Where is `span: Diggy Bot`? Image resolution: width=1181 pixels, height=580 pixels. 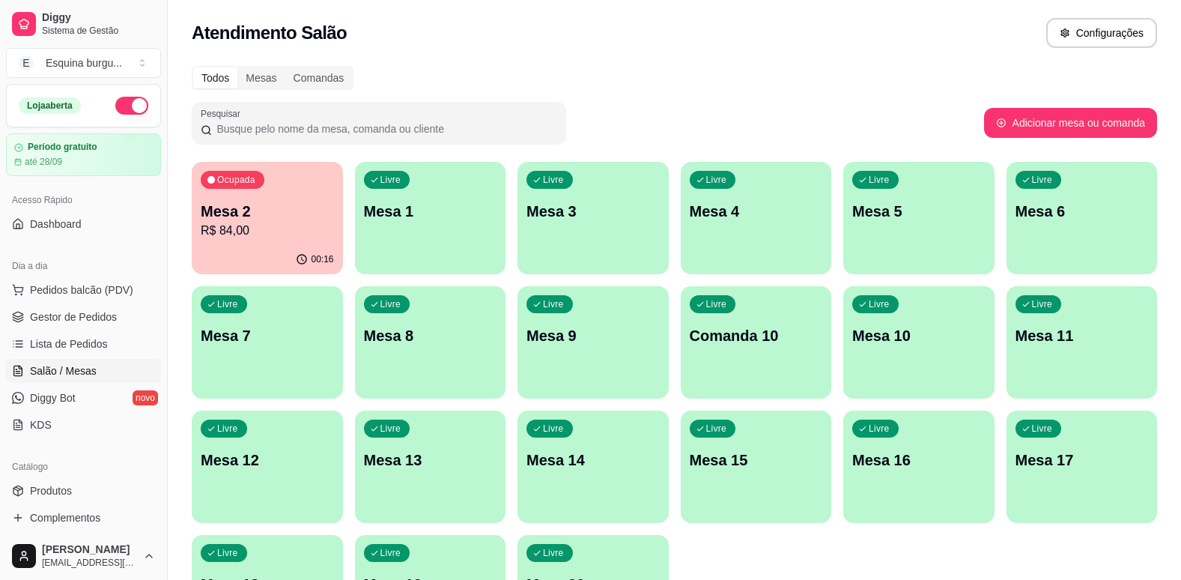
span: Diggy Bot is located at coordinates (52, 398).